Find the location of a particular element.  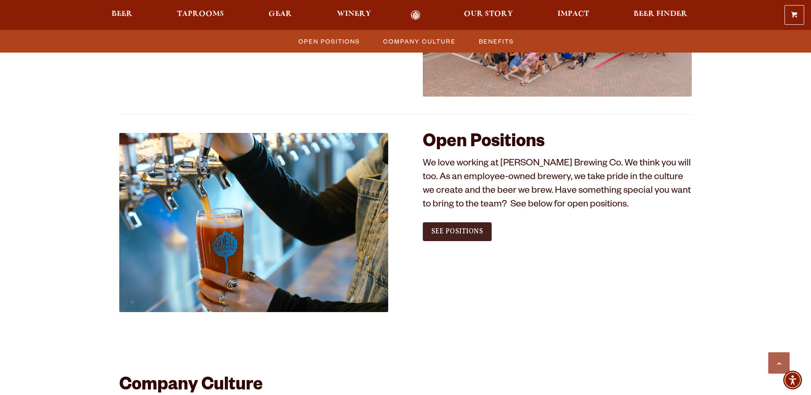

a: Benefits is located at coordinates (496, 41).